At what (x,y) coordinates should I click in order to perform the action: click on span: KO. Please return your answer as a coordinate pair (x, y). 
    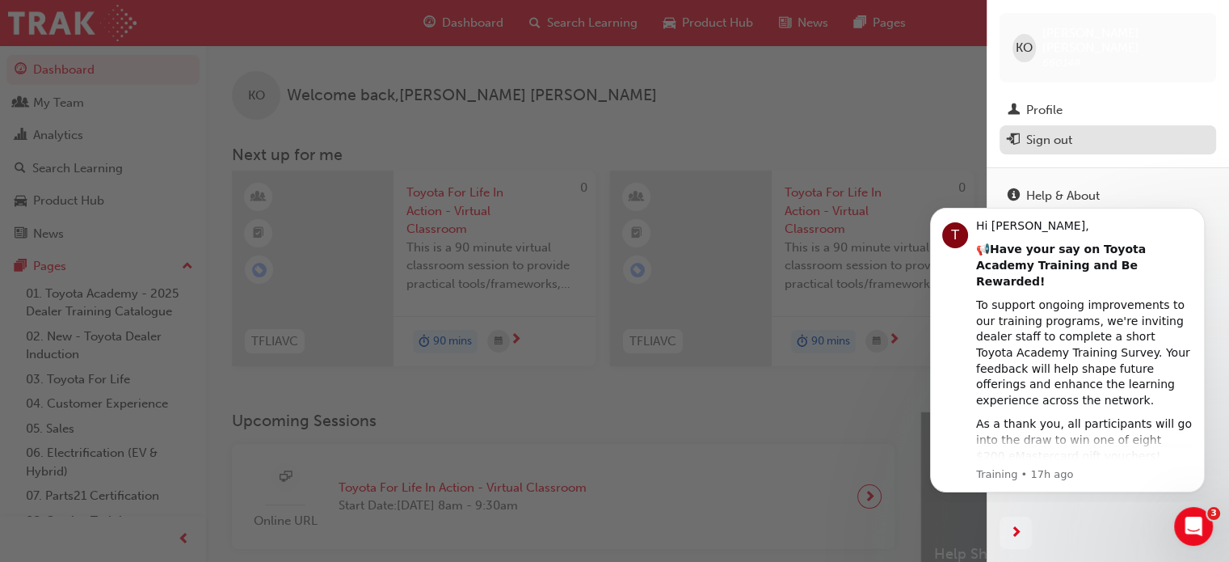
    Looking at the image, I should click on (1024, 48).